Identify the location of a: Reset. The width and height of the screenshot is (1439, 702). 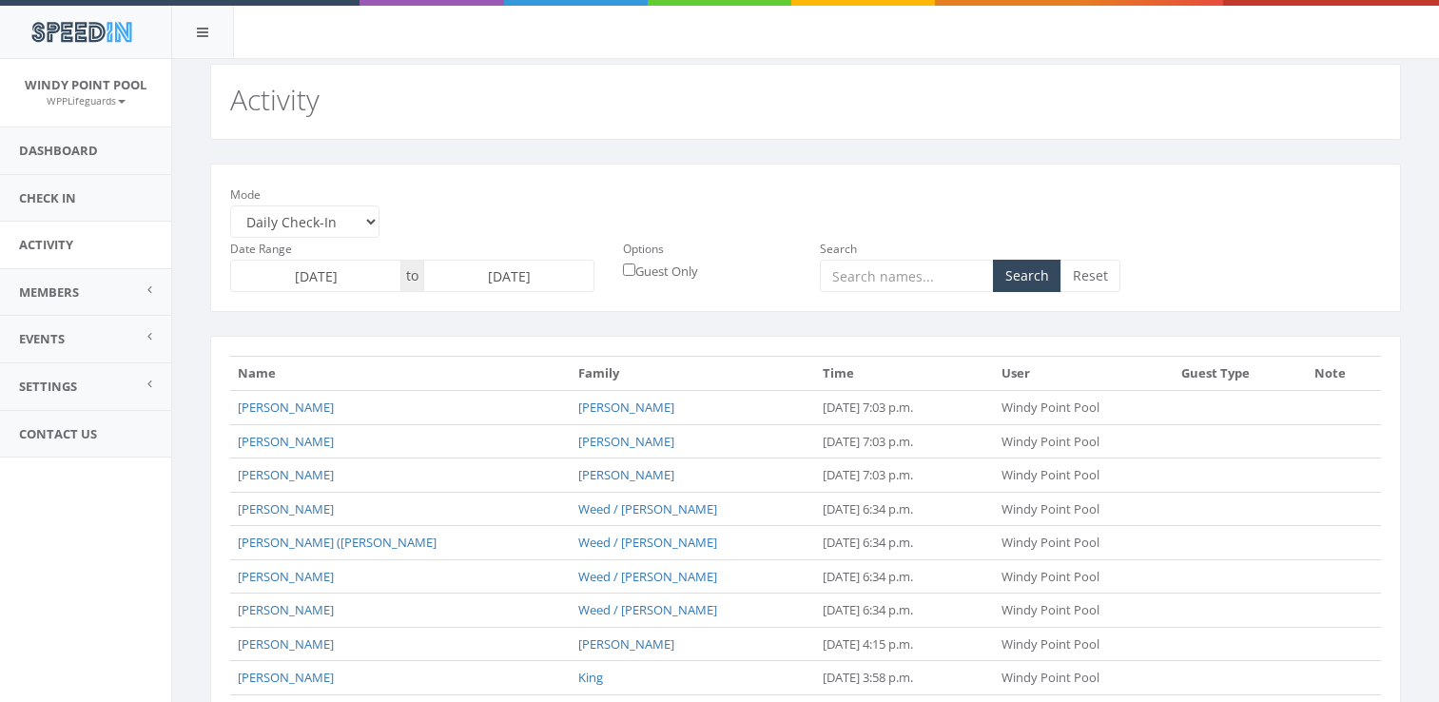
(1090, 276).